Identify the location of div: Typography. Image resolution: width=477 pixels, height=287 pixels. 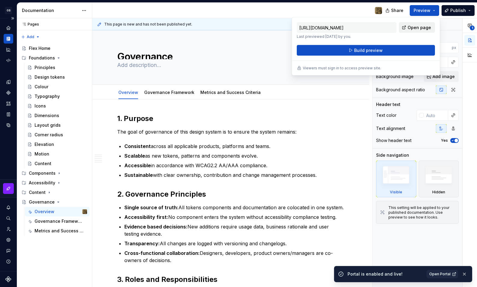
(47, 96).